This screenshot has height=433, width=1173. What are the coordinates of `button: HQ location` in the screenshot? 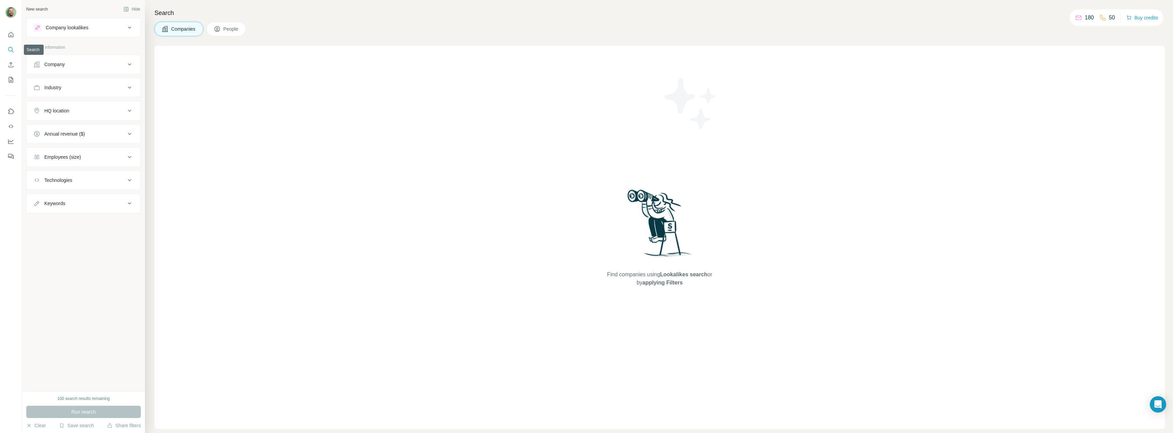 It's located at (84, 111).